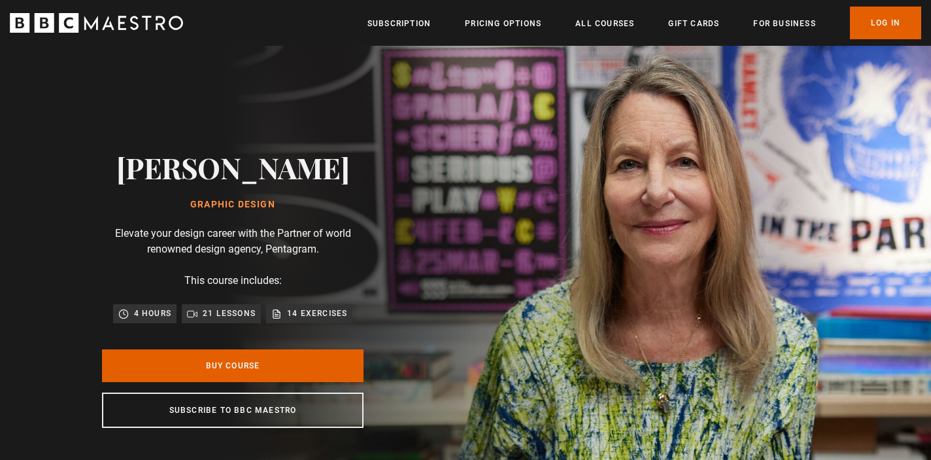  What do you see at coordinates (317, 313) in the screenshot?
I see `p: 14 exercises` at bounding box center [317, 313].